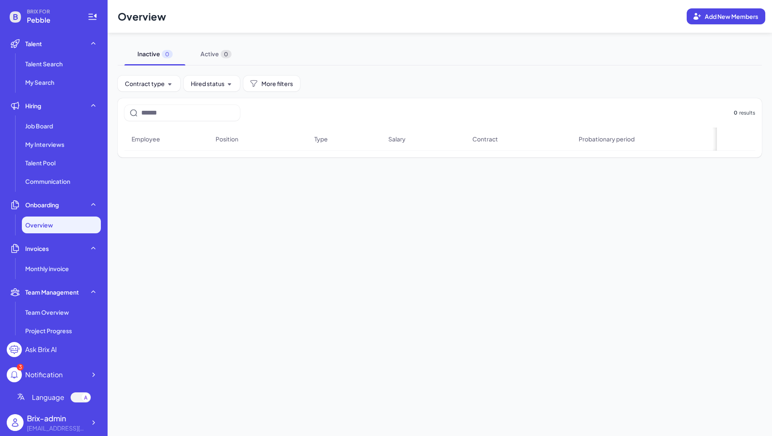 This screenshot has height=436, width=772. I want to click on span: My Interviews, so click(45, 144).